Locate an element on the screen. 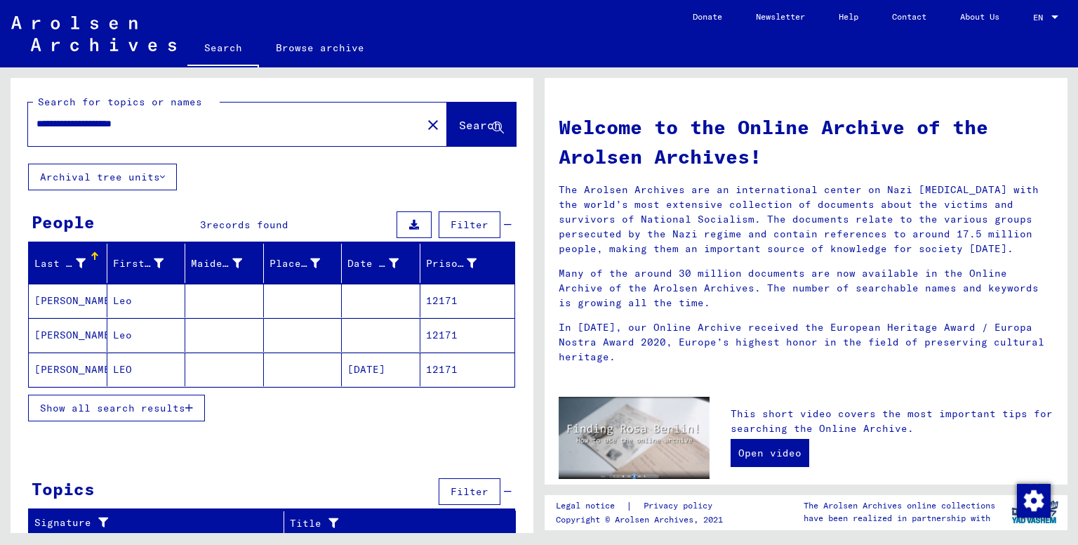  span: Show all search results is located at coordinates (112, 408).